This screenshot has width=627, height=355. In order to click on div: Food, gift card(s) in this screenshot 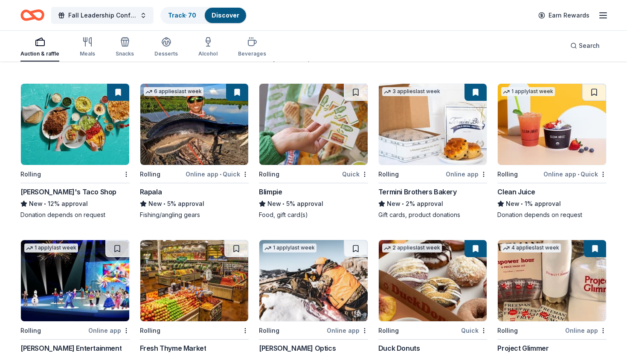, I will do `click(314, 215)`.